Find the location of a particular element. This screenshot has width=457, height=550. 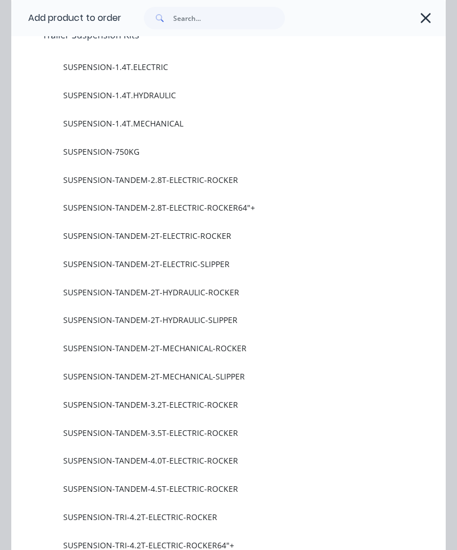

span: SUSPENSION-TANDEM-2T-HYDRAULIC-ROCKER is located at coordinates (216, 292).